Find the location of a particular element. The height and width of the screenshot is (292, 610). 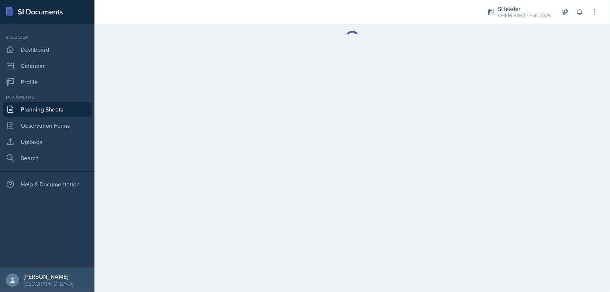

a: Profile is located at coordinates (47, 82).